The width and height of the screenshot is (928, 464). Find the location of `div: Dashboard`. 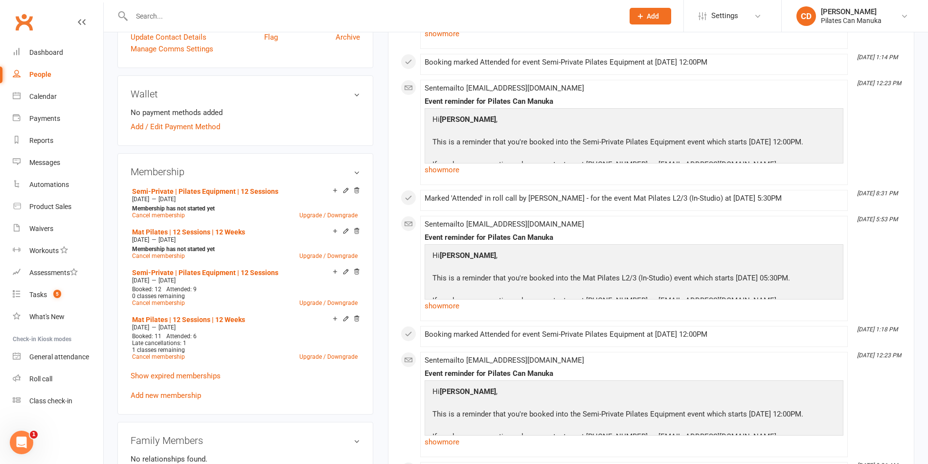

div: Dashboard is located at coordinates (46, 52).